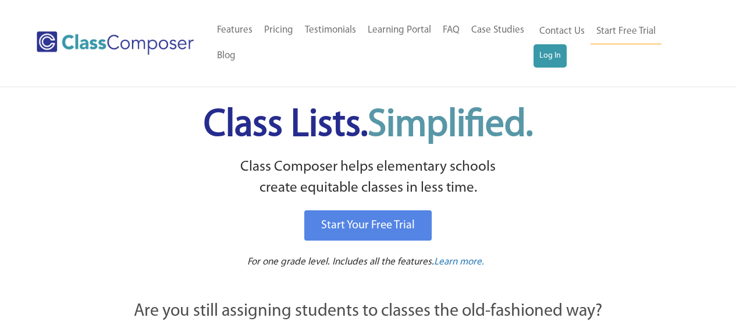 The height and width of the screenshot is (321, 736). Describe the element at coordinates (451, 30) in the screenshot. I see `a: FAQ` at that location.